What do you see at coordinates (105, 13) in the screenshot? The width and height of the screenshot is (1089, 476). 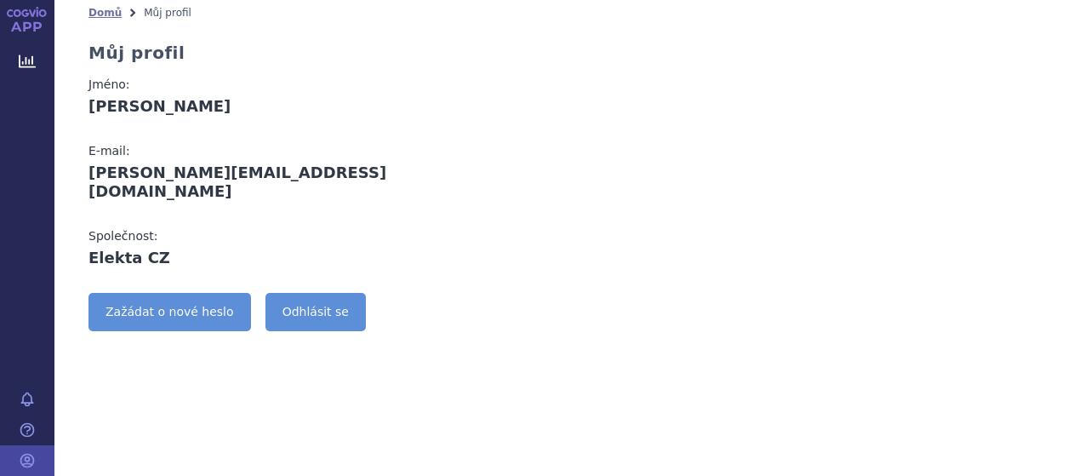 I see `a: Domů` at bounding box center [105, 13].